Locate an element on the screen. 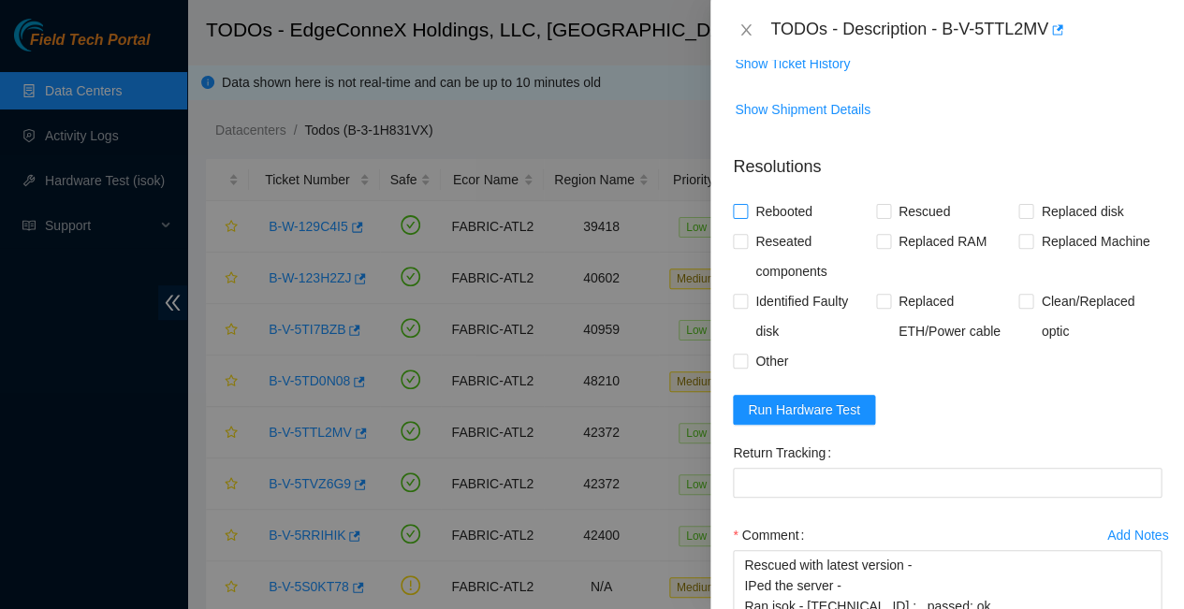  div: Add Notes is located at coordinates (1137, 535).